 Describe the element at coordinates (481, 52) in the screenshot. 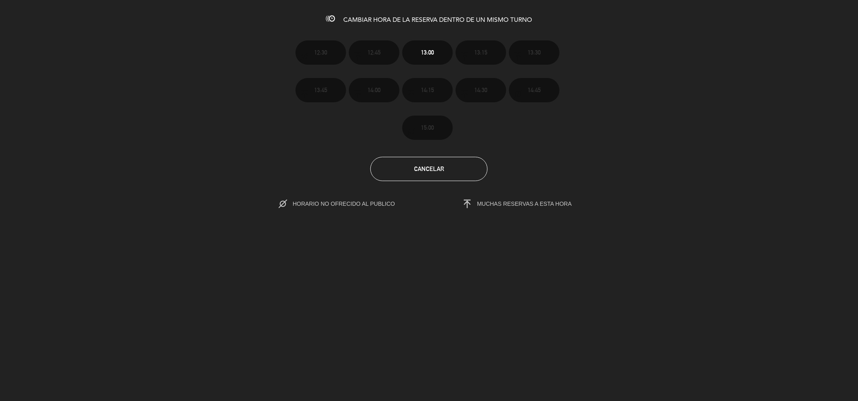

I see `span: 13:15` at that location.